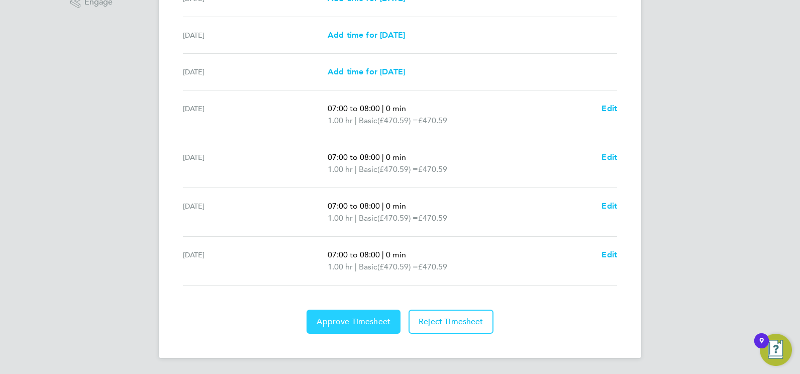 The height and width of the screenshot is (374, 800). I want to click on span: Approve Timesheet, so click(353, 322).